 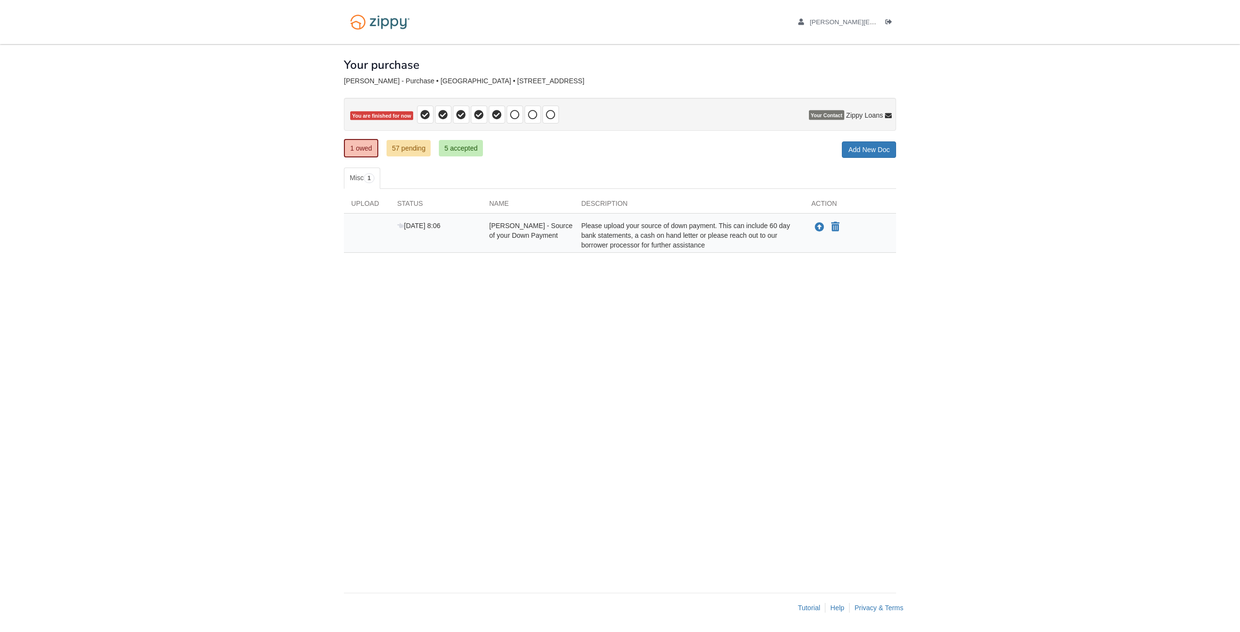 I want to click on a: Log out, so click(x=891, y=23).